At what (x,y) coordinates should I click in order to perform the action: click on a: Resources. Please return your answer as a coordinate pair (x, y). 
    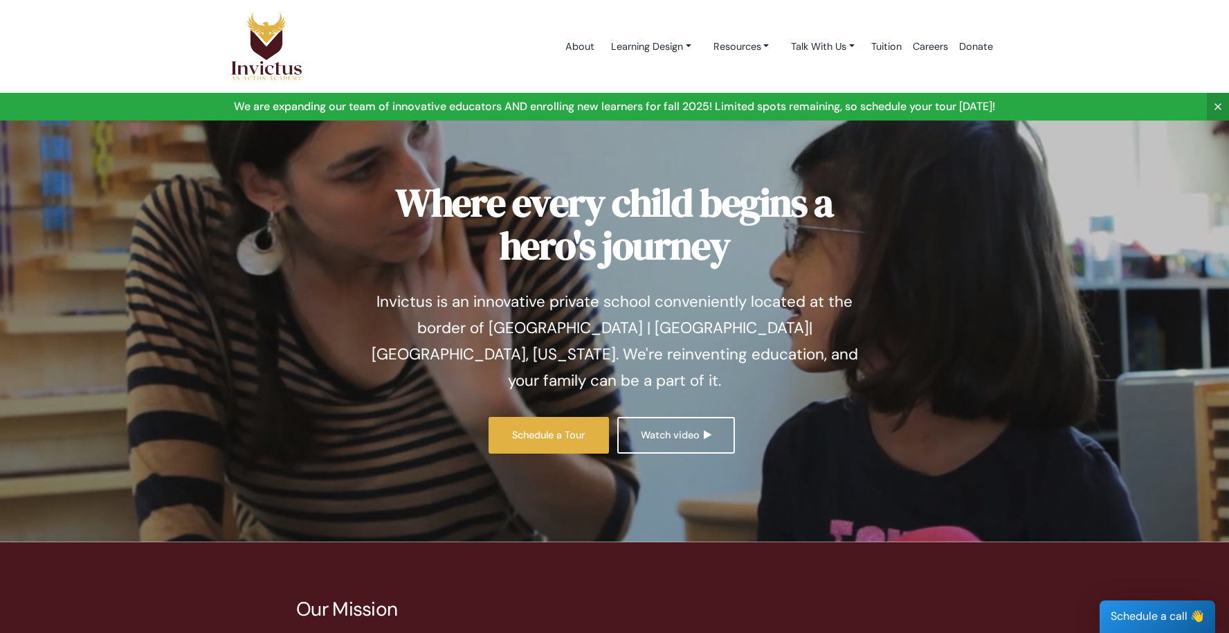
    Looking at the image, I should click on (741, 46).